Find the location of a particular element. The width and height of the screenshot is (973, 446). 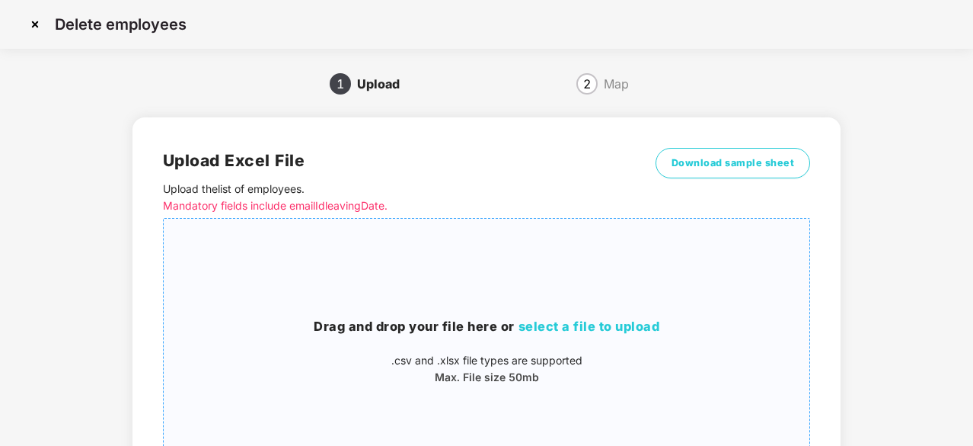

span: select a file to upload is located at coordinates (590, 326).